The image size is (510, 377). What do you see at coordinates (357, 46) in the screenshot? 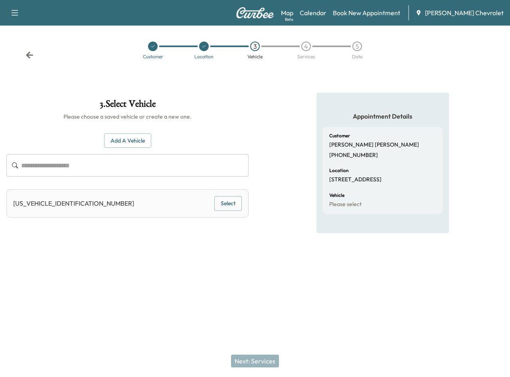
I see `div: 5` at bounding box center [357, 46].